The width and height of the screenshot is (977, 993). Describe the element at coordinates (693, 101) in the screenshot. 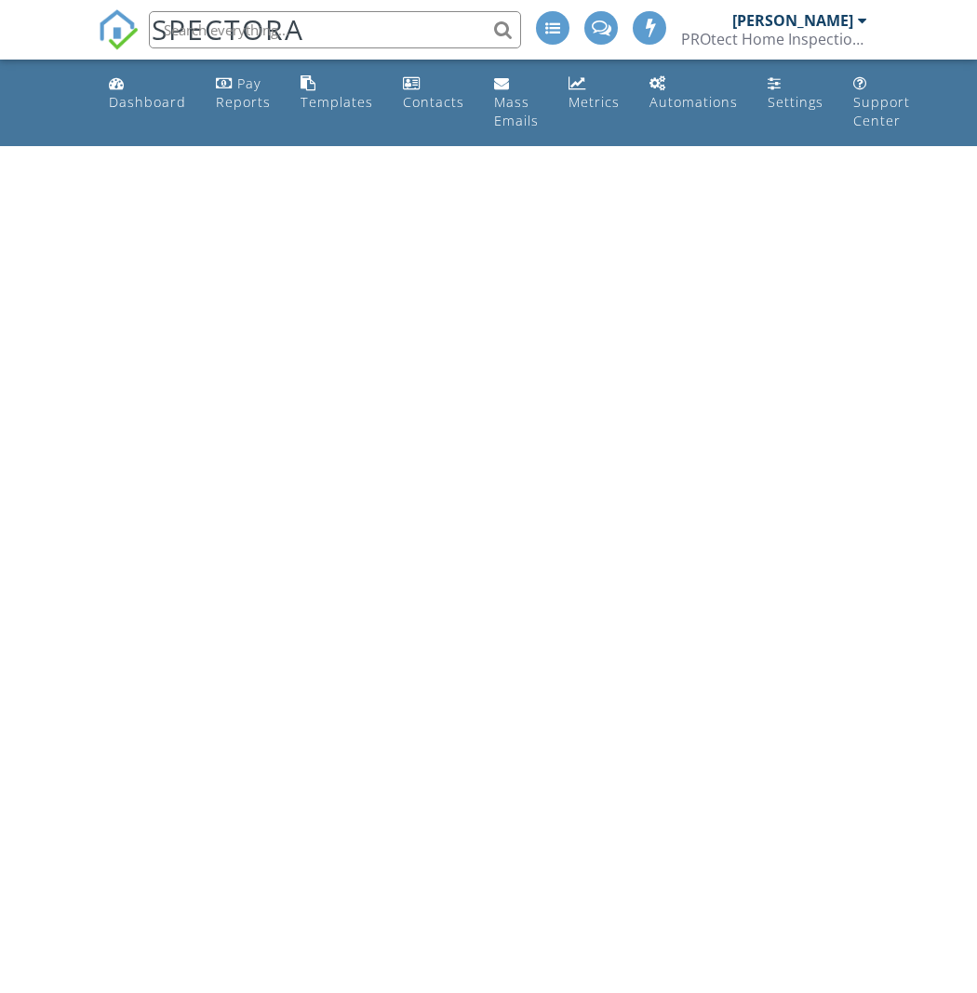

I see `div: Automations` at that location.